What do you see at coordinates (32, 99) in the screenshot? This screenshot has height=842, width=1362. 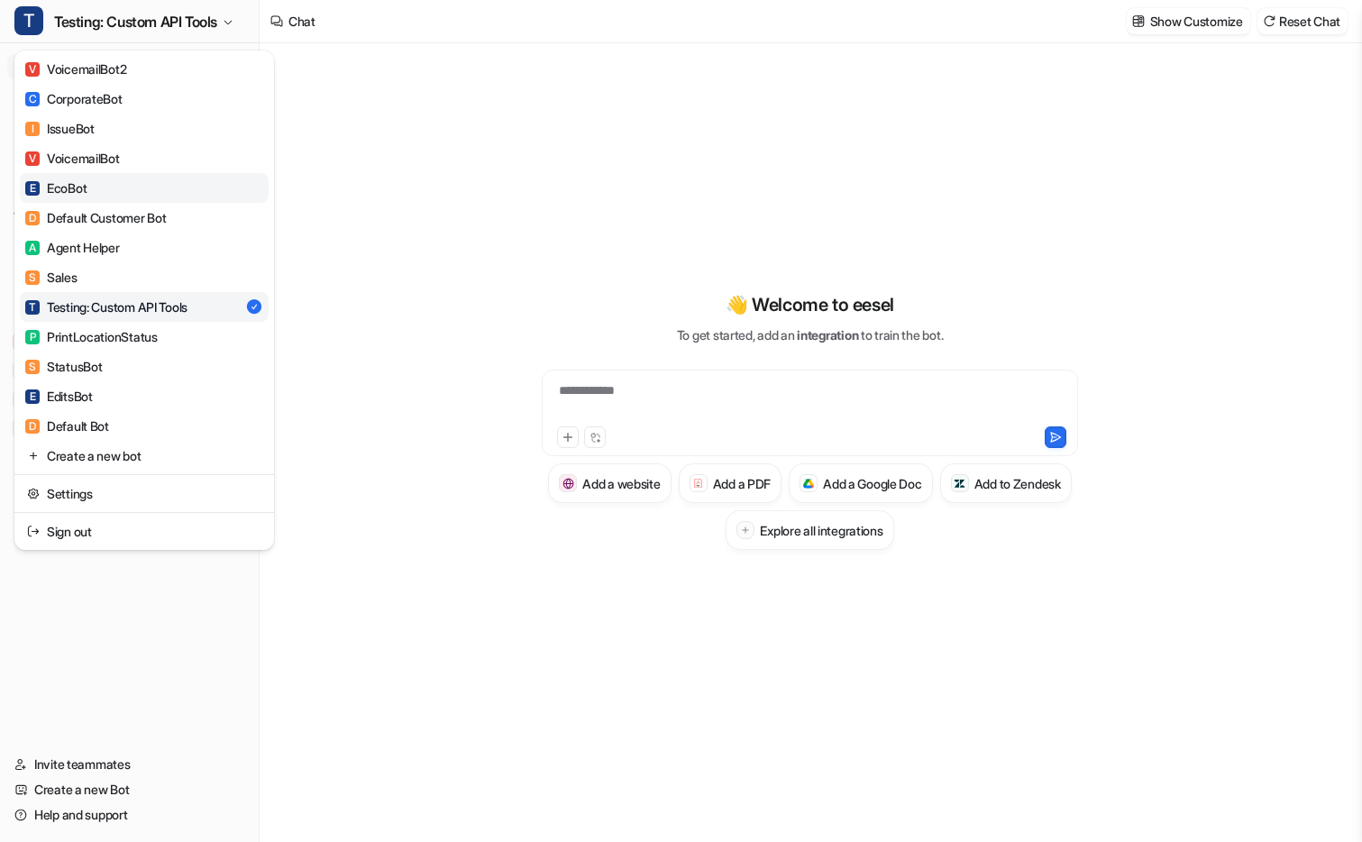 I see `span: C` at bounding box center [32, 99].